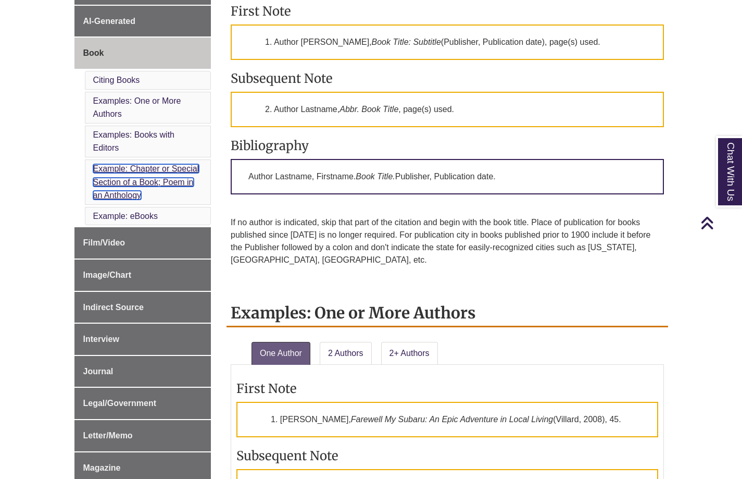 The width and height of the screenshot is (742, 479). What do you see at coordinates (104, 242) in the screenshot?
I see `span: Film/Video` at bounding box center [104, 242].